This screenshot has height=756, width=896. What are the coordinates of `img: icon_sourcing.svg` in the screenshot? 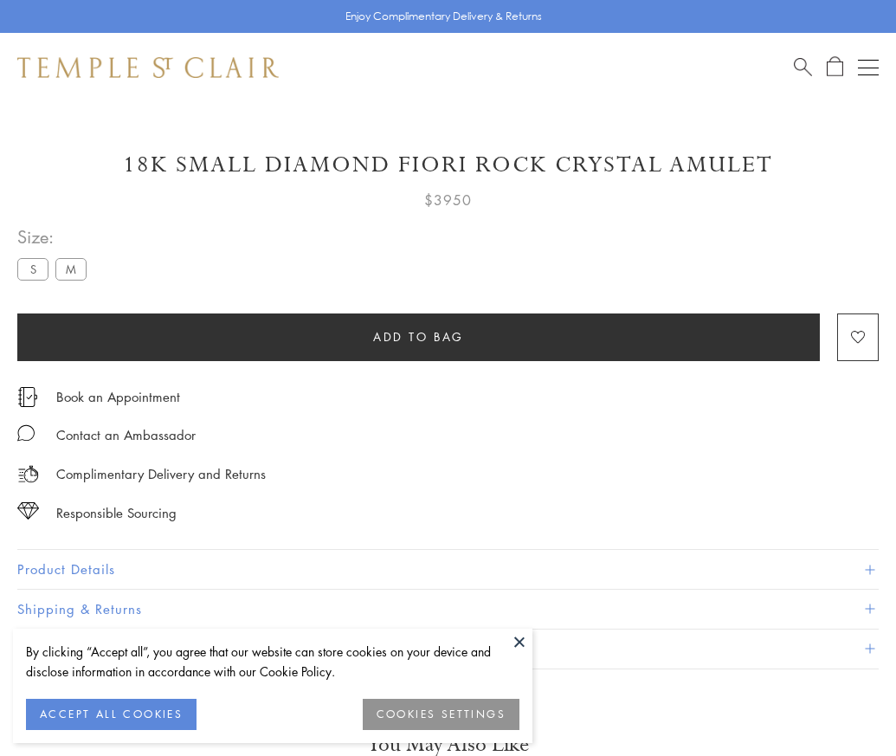 It's located at (28, 511).